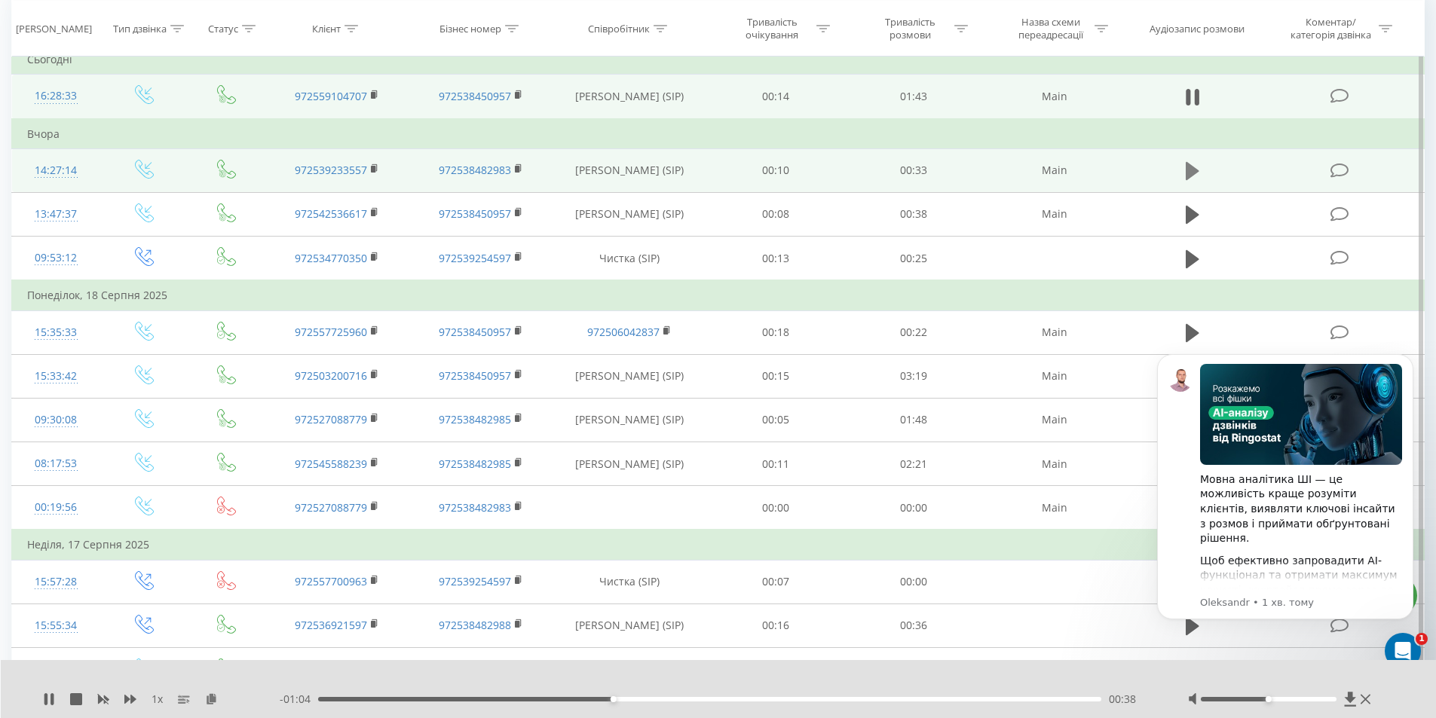 Image resolution: width=1436 pixels, height=718 pixels. Describe the element at coordinates (776, 582) in the screenshot. I see `td: 00:07` at that location.